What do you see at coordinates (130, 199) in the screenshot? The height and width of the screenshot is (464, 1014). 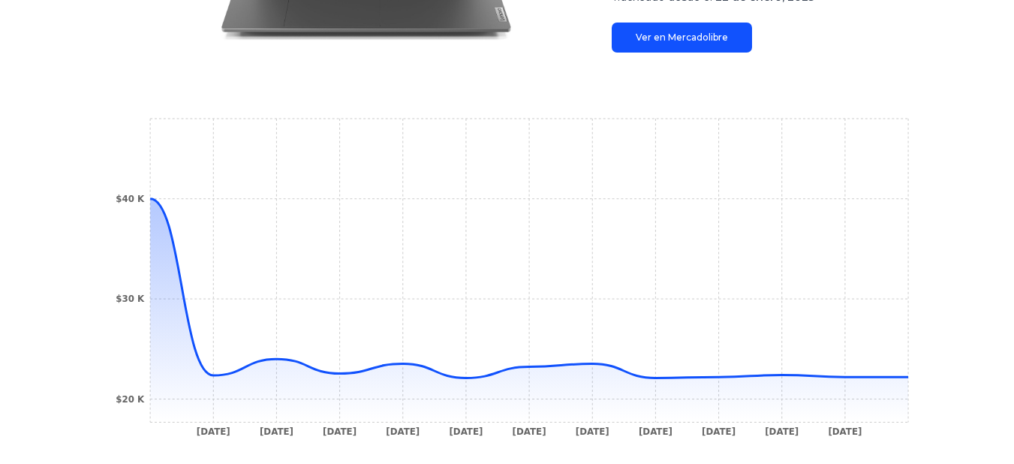 I see `tspan: $40 K` at bounding box center [130, 199].